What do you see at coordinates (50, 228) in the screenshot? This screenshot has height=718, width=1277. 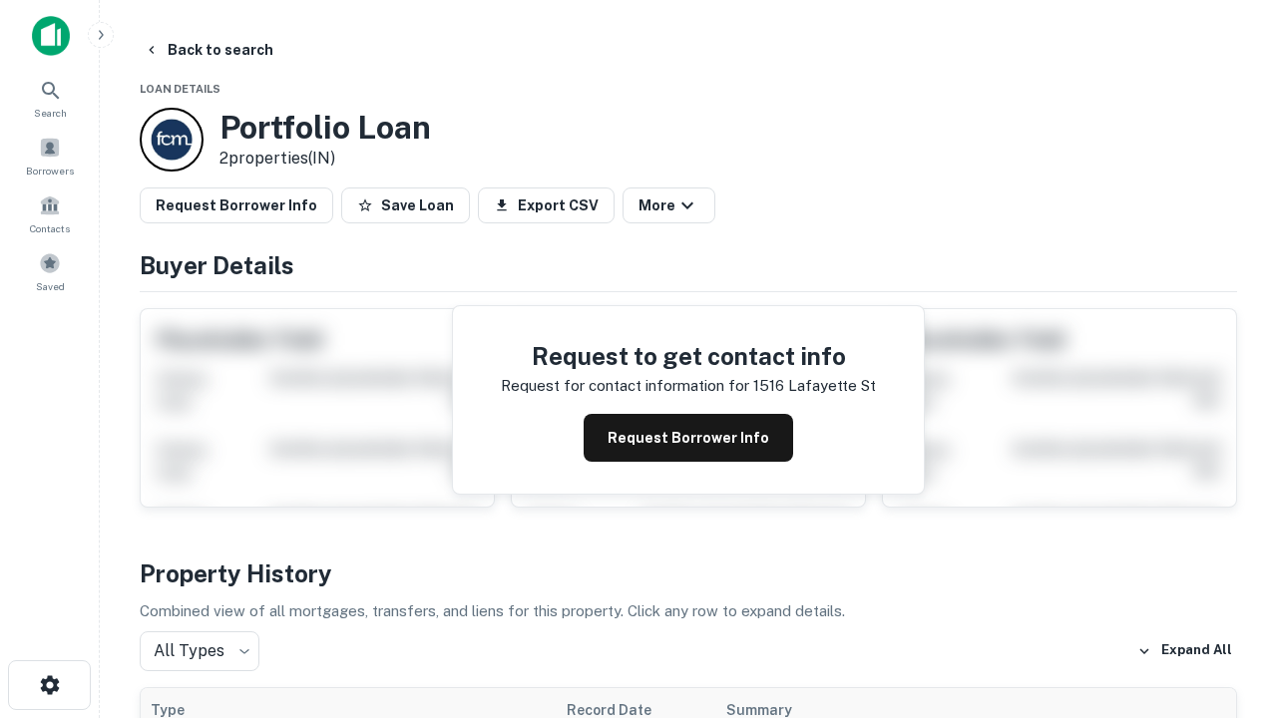 I see `span: Contacts` at bounding box center [50, 228].